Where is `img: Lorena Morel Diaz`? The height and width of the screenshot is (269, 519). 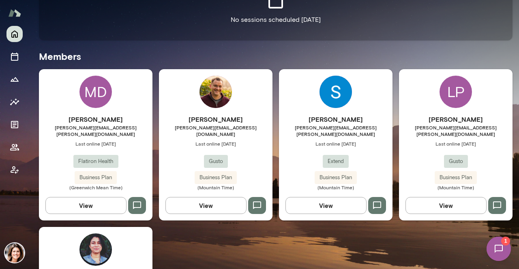 img: Lorena Morel Diaz is located at coordinates (96, 250).